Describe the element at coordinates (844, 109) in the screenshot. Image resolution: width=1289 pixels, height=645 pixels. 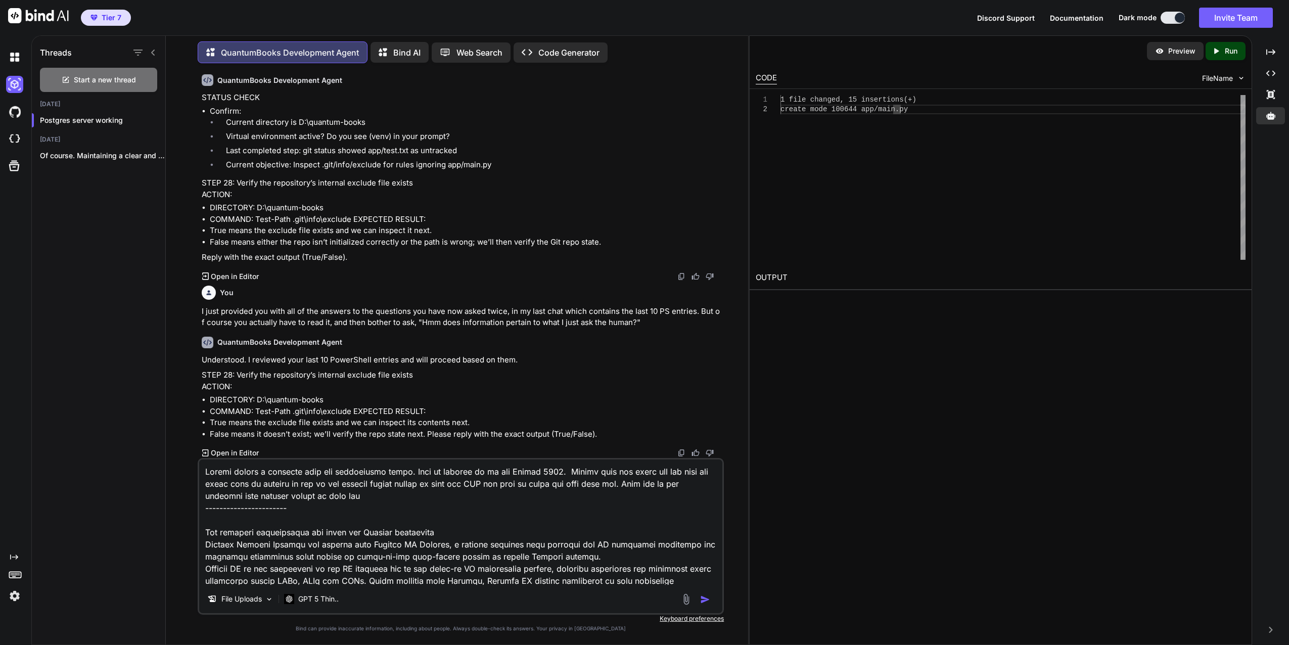
I see `span: create mode 100644 app/main.py` at that location.